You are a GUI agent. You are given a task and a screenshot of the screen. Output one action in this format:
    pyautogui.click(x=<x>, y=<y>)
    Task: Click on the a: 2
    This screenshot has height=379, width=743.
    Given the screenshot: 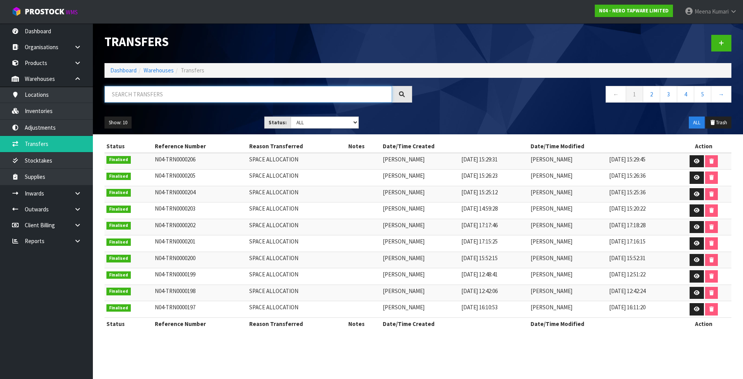 What is the action you would take?
    pyautogui.click(x=651, y=94)
    